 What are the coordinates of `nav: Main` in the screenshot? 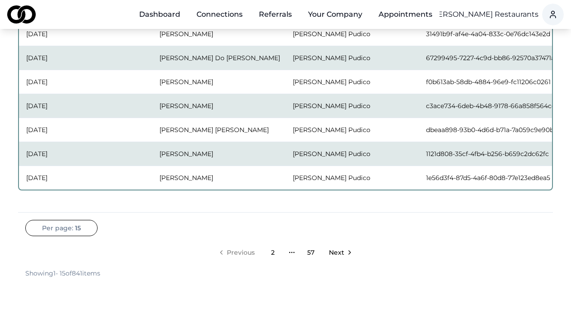 It's located at (286, 14).